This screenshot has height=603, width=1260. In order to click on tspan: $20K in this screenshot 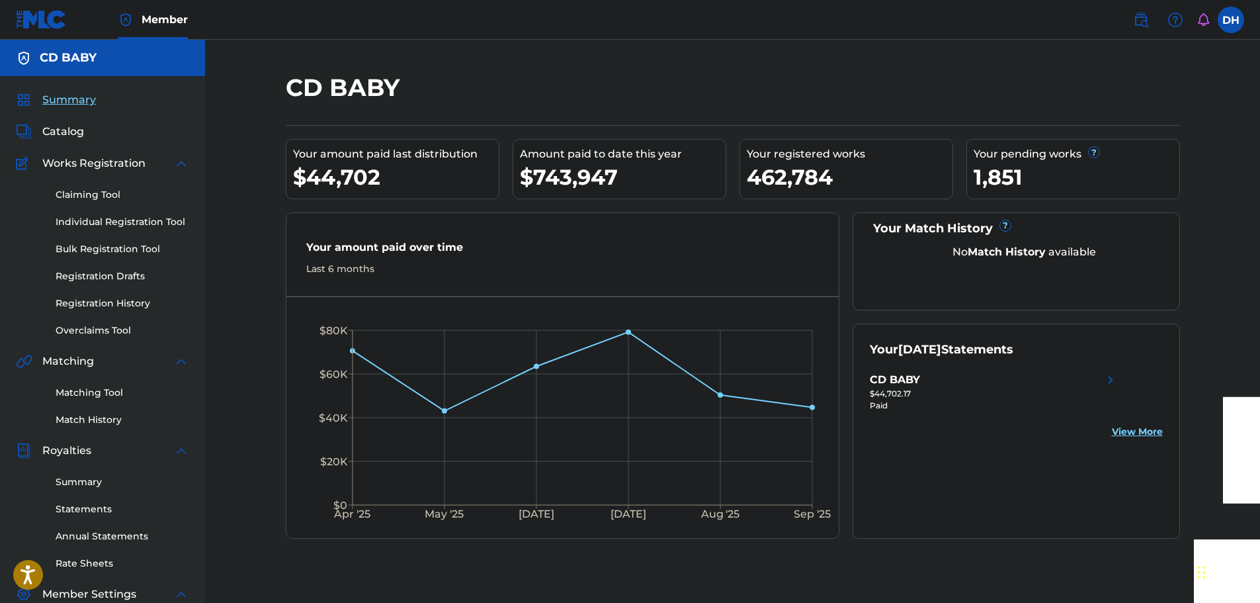, I will do `click(333, 461)`.